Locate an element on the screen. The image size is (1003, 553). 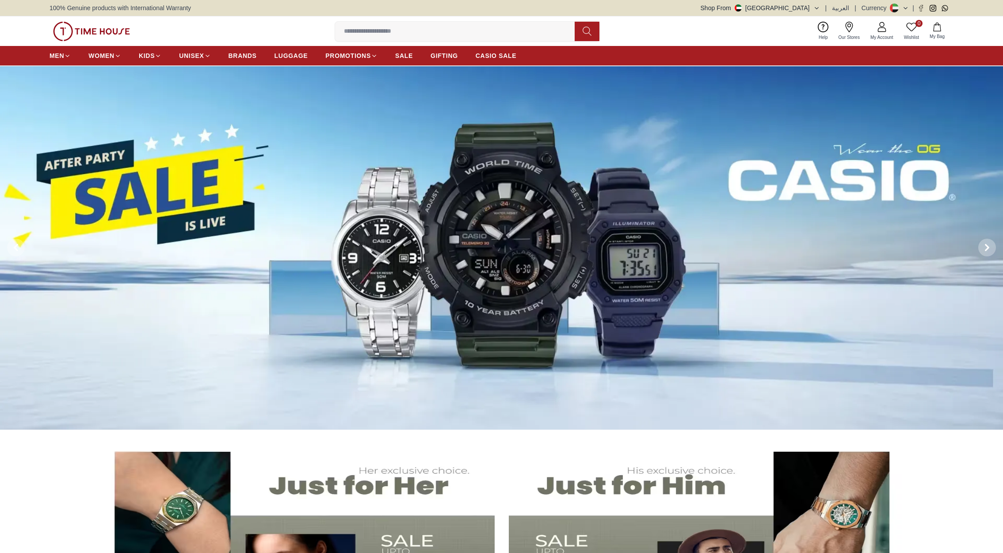
div: Currency is located at coordinates (876, 8).